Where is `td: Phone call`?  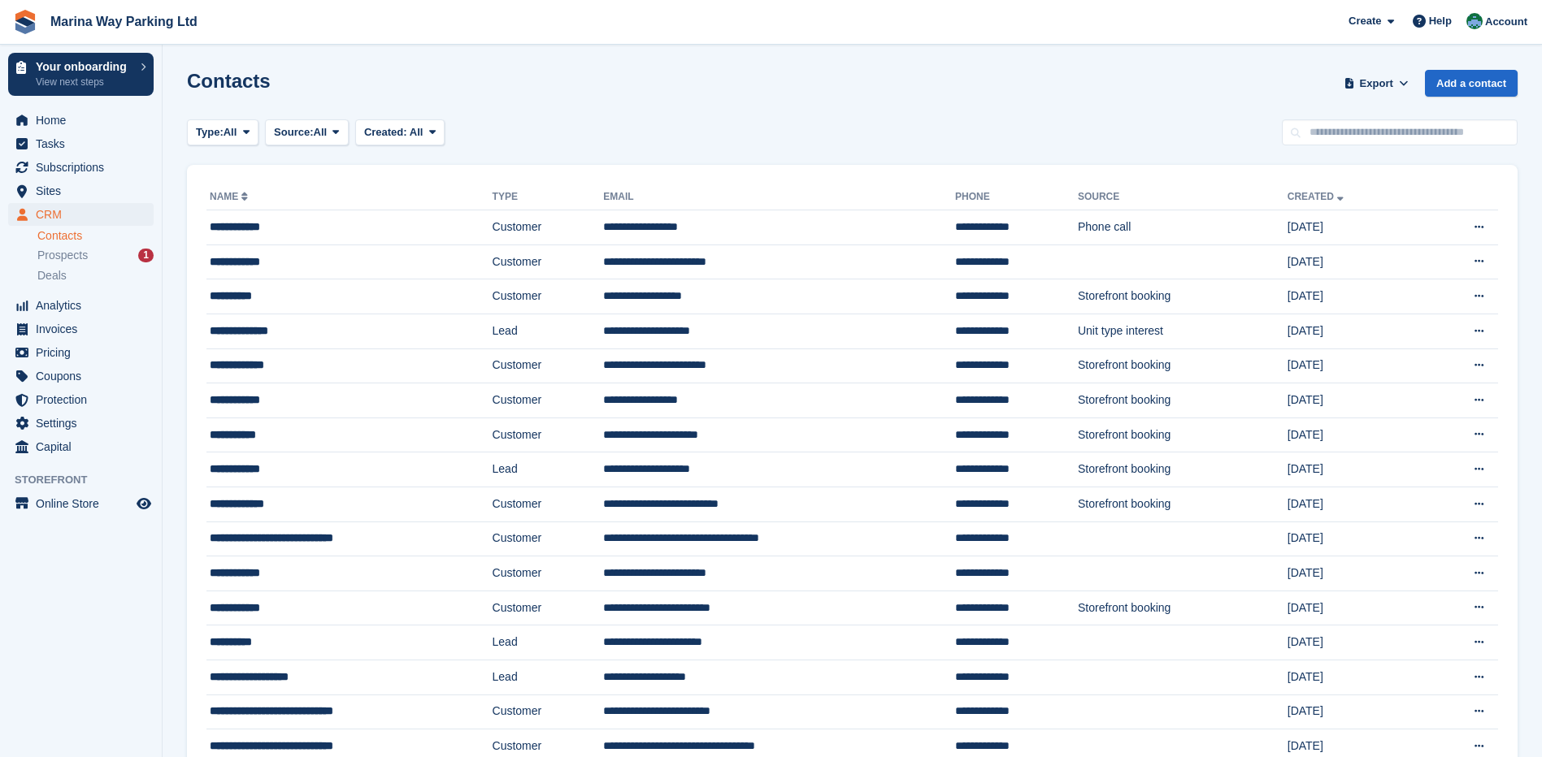
td: Phone call is located at coordinates (1182, 228).